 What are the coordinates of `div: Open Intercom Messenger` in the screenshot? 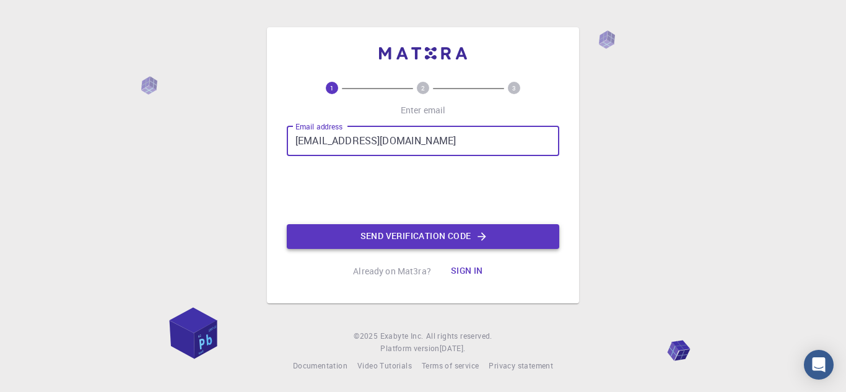 It's located at (819, 365).